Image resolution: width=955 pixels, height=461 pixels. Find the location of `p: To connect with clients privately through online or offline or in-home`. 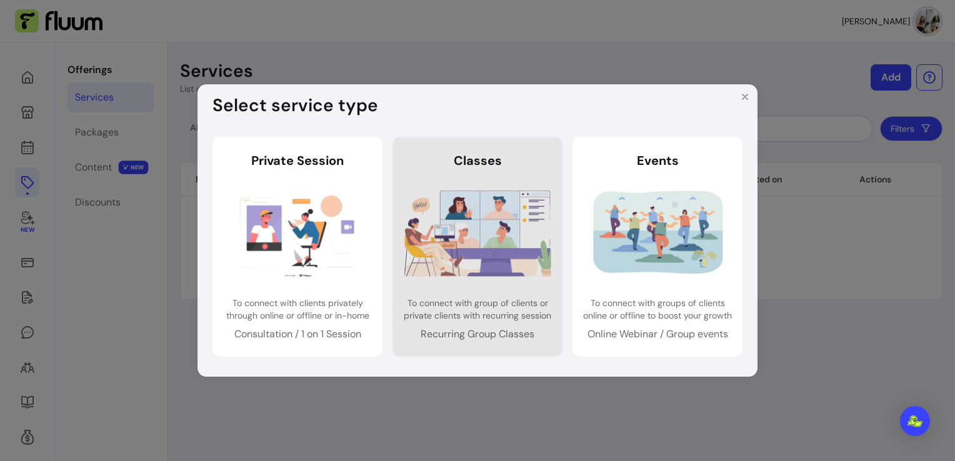

p: To connect with clients privately through online or offline or in-home is located at coordinates (298, 309).